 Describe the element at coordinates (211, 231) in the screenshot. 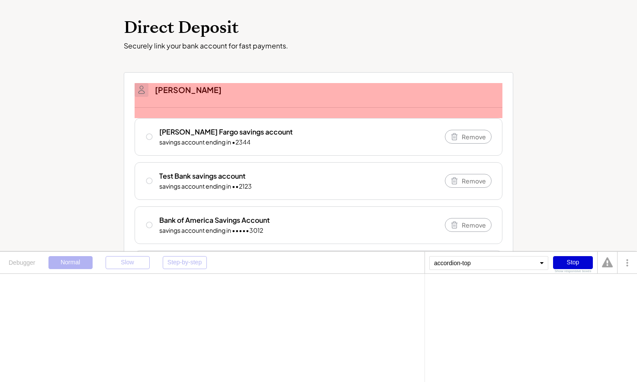

I see `div: savings account ending in •••••3012` at that location.